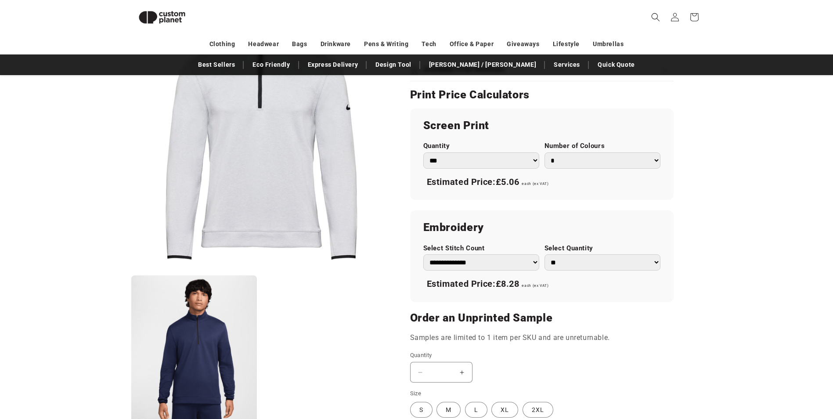  Describe the element at coordinates (216, 65) in the screenshot. I see `a: Best Sellers` at that location.